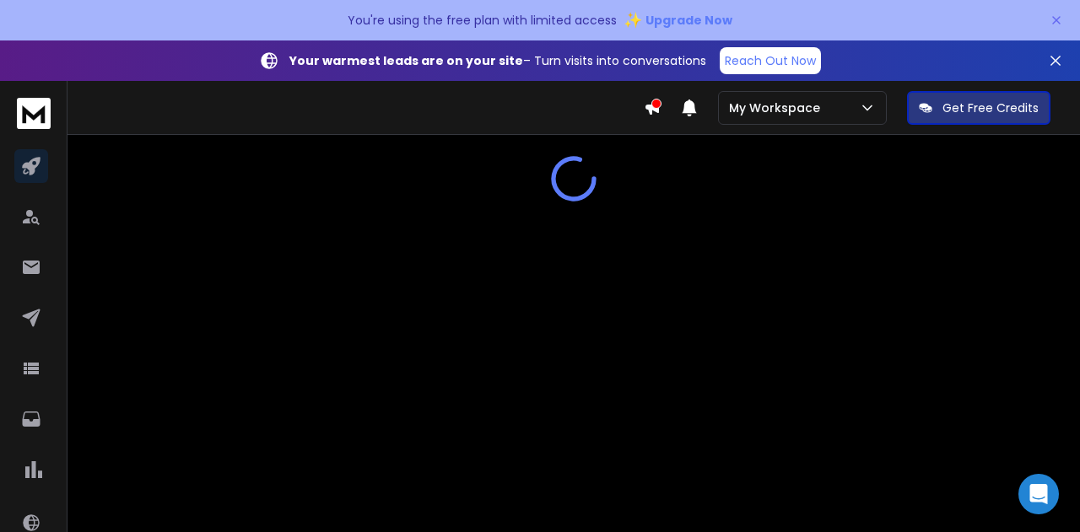 The image size is (1080, 532). I want to click on button: ✨Upgrade Now, so click(677, 20).